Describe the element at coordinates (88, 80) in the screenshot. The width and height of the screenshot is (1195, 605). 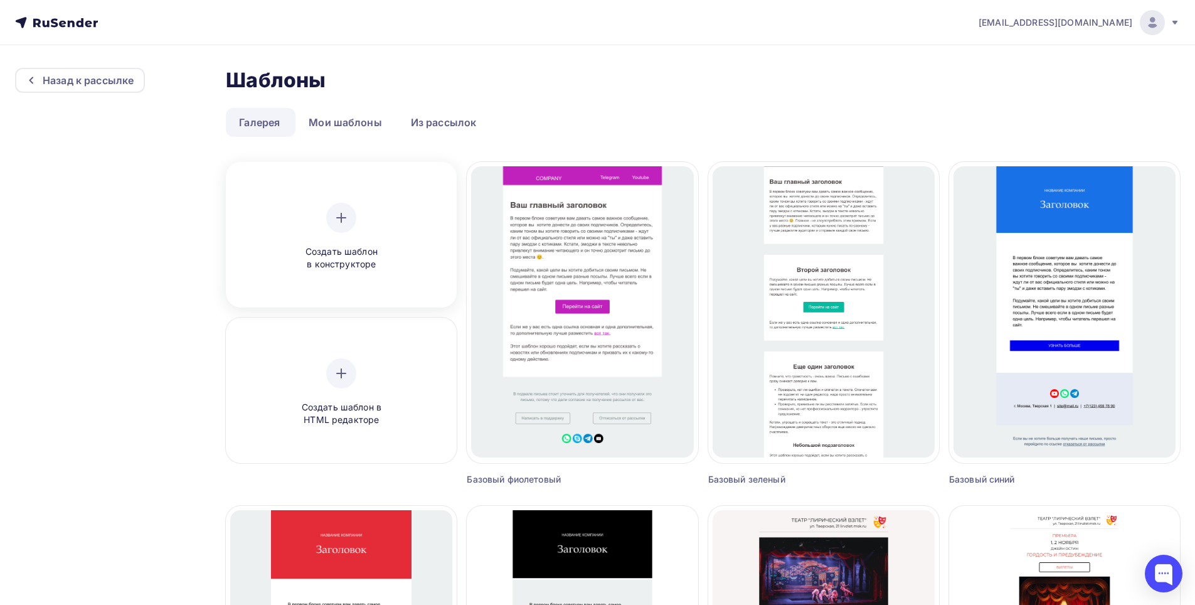
I see `div: Назад к рассылке` at that location.